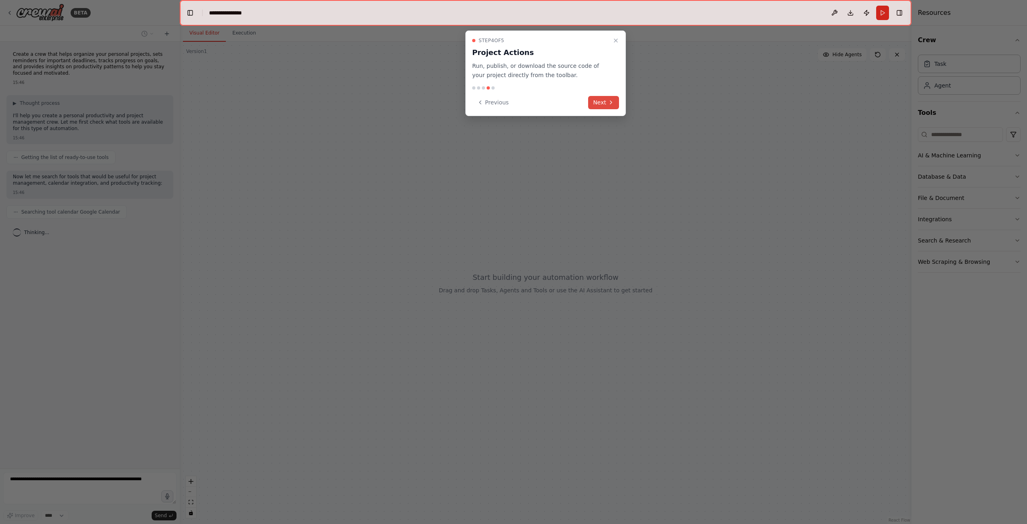  I want to click on button: Previous, so click(493, 102).